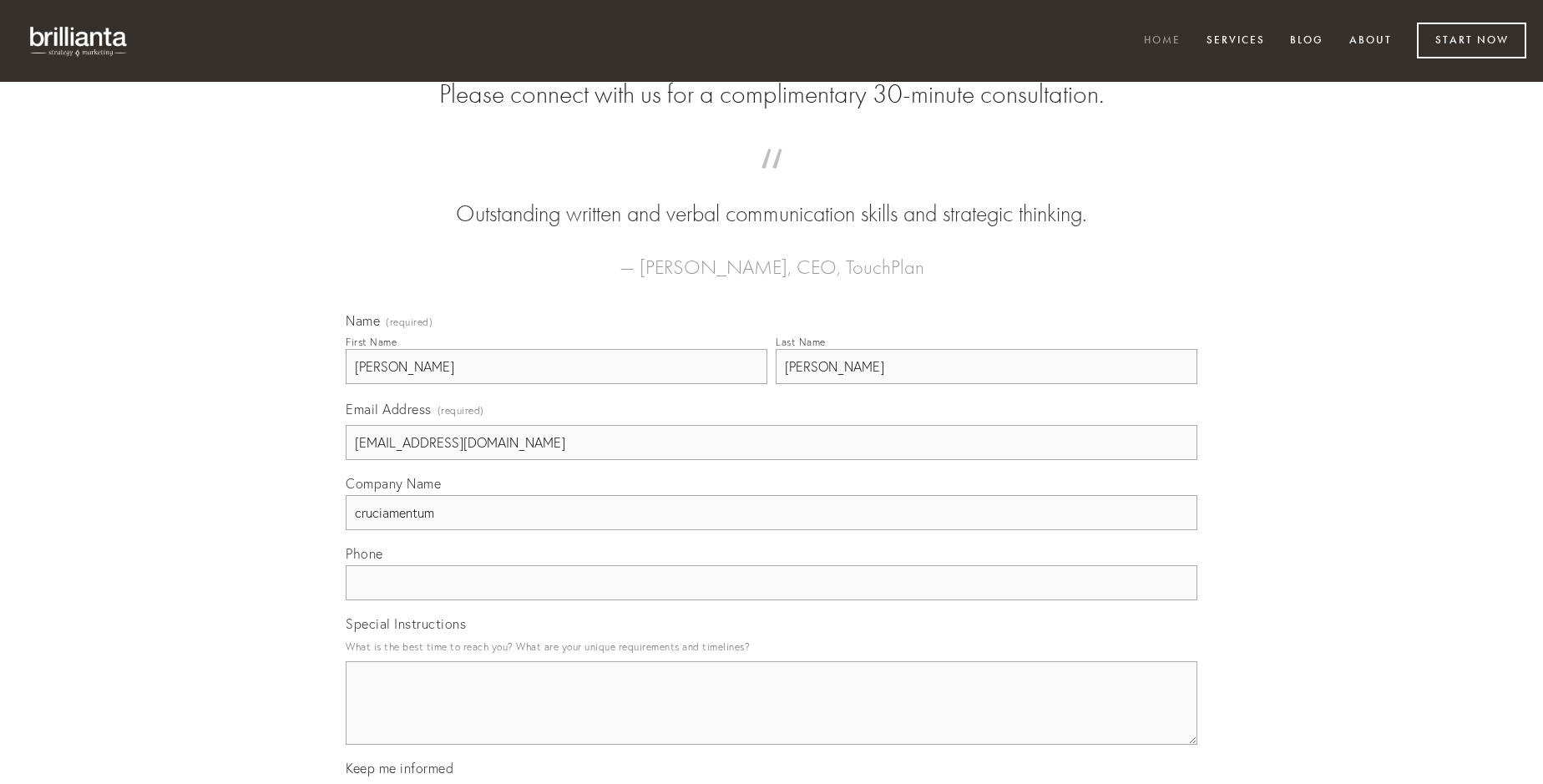  What do you see at coordinates (399, 768) in the screenshot?
I see `span: Keep me informed` at bounding box center [399, 768].